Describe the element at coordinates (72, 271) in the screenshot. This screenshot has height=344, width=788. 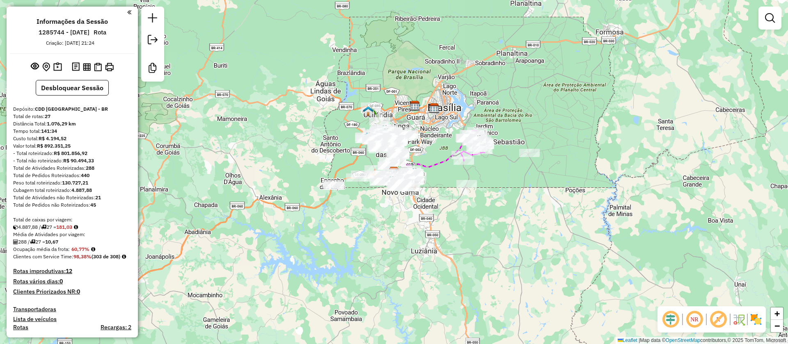
I see `h4: Rotas improdutivas:` at that location.